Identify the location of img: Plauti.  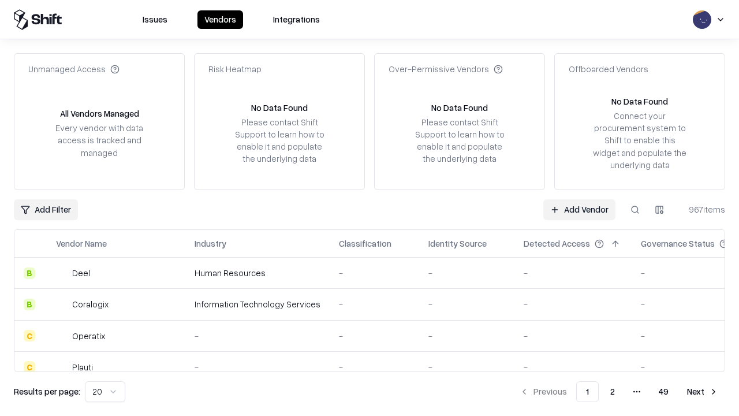
(62, 367).